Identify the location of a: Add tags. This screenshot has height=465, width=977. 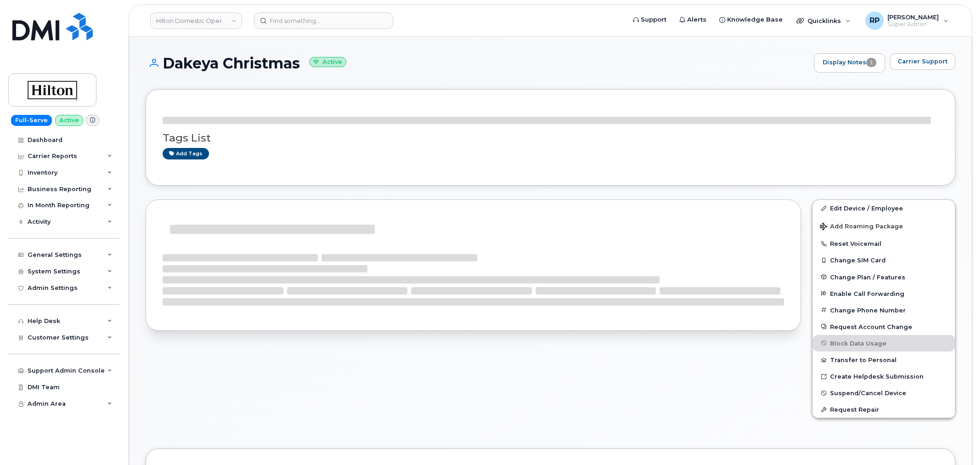
(186, 153).